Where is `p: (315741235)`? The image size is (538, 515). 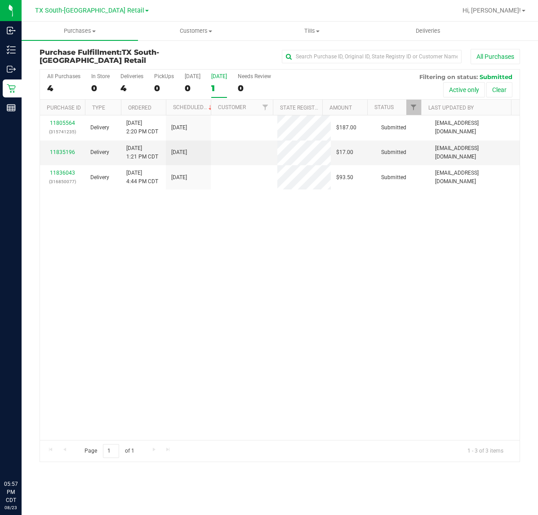
p: (315741235) is located at coordinates (62, 132).